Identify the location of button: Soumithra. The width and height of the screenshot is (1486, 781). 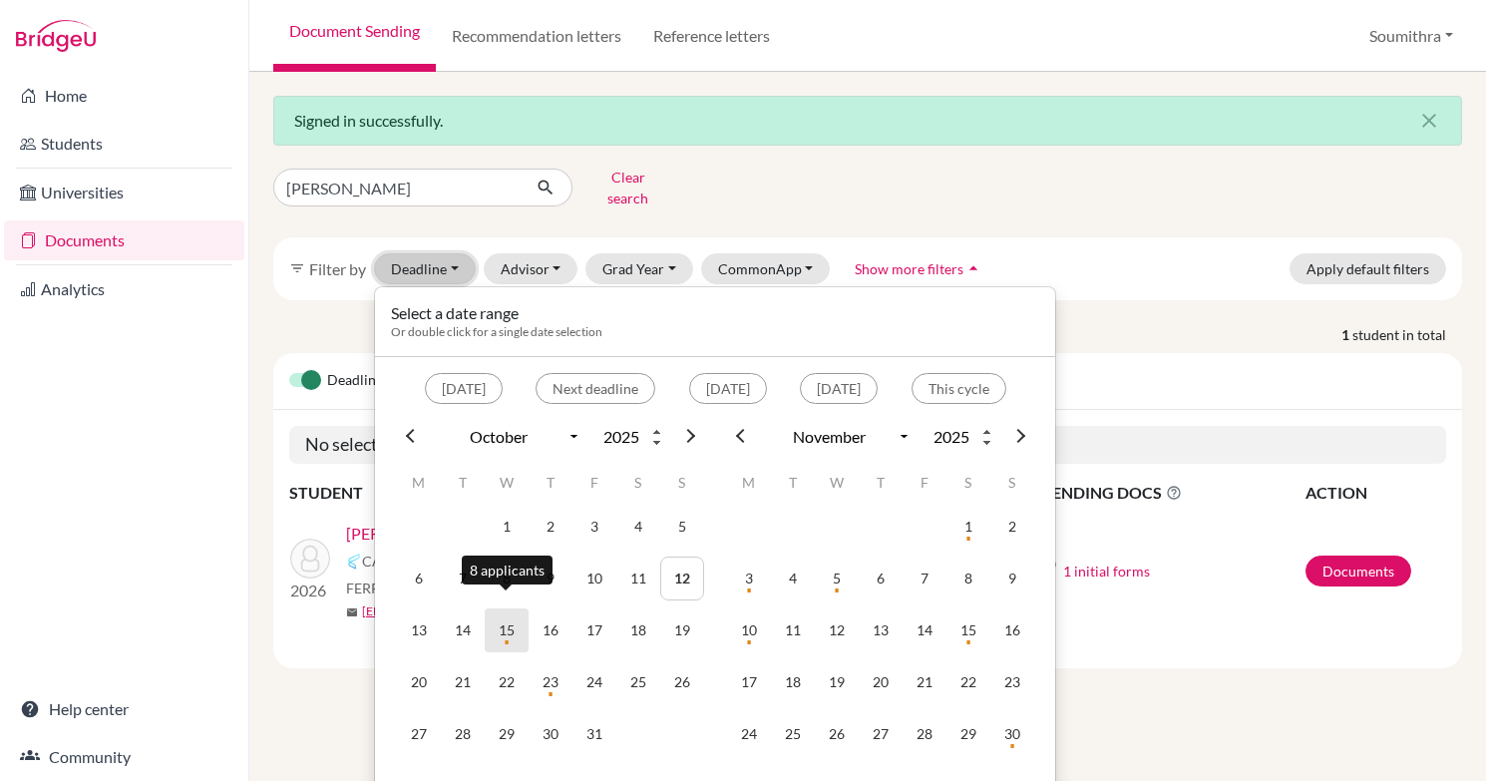
(1411, 36).